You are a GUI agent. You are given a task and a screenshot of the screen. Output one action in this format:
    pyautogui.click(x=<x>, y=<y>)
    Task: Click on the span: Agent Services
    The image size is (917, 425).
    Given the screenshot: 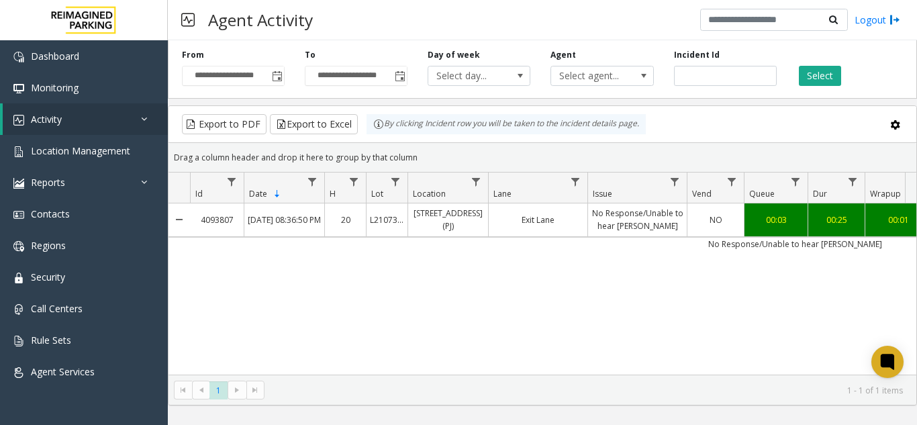 What is the action you would take?
    pyautogui.click(x=62, y=371)
    